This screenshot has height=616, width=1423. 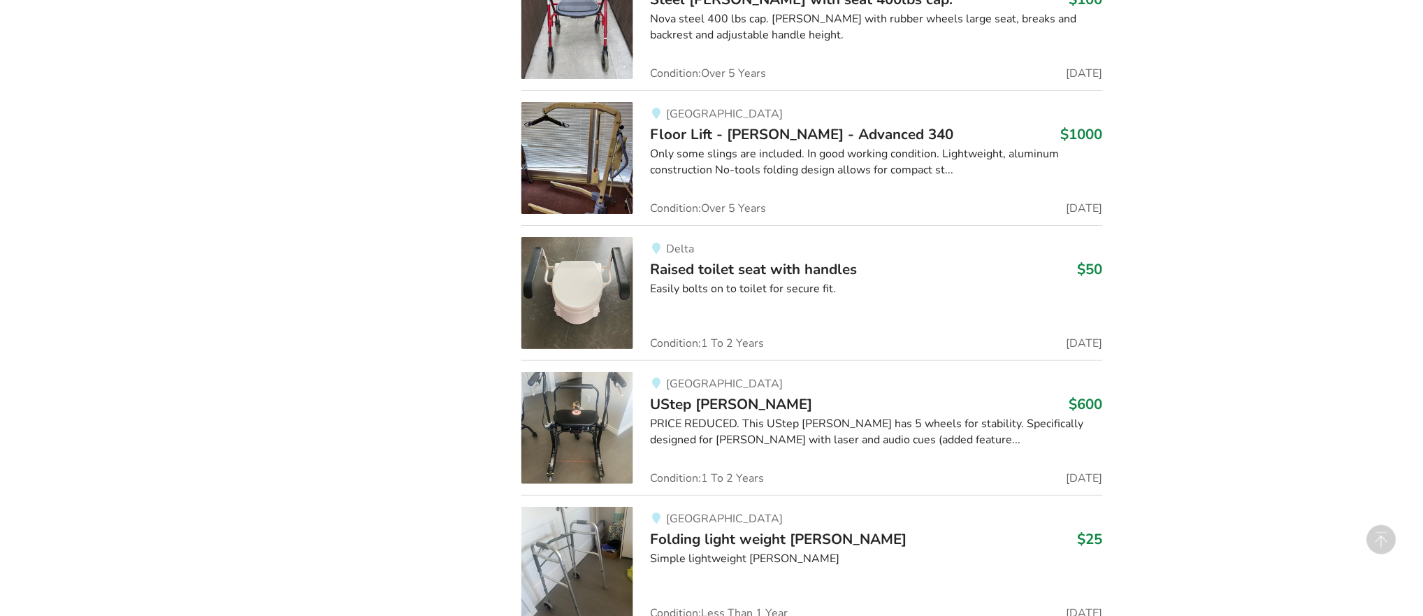 I want to click on div: Easily bolts on to toilet for secure fit., so click(x=876, y=289).